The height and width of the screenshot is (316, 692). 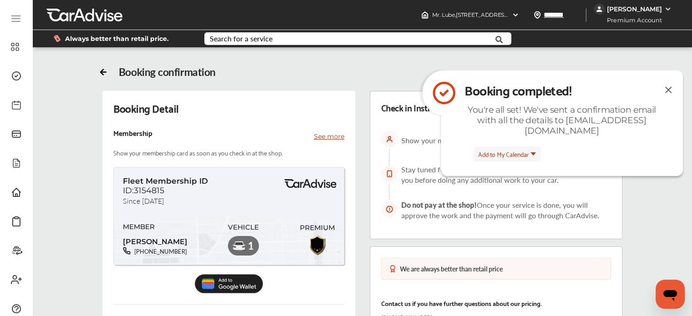 I want to click on img: BasicPremiumLogo.8d547ee0.svg, so click(x=310, y=184).